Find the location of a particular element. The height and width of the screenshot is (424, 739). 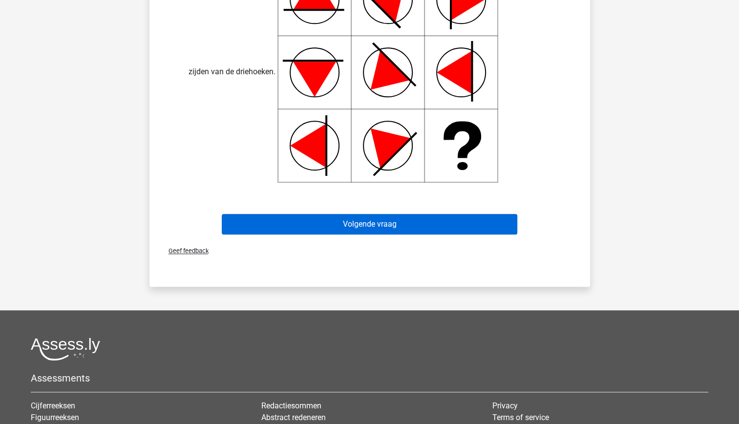

h5: Assessments is located at coordinates (369, 378).